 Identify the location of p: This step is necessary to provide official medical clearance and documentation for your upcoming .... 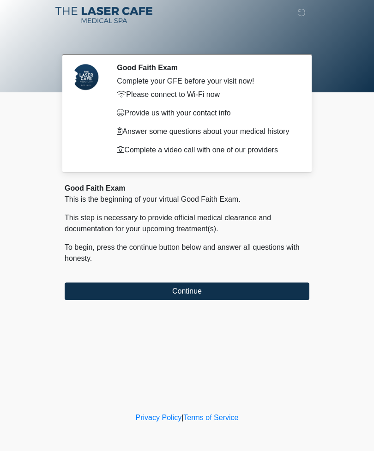
(187, 224).